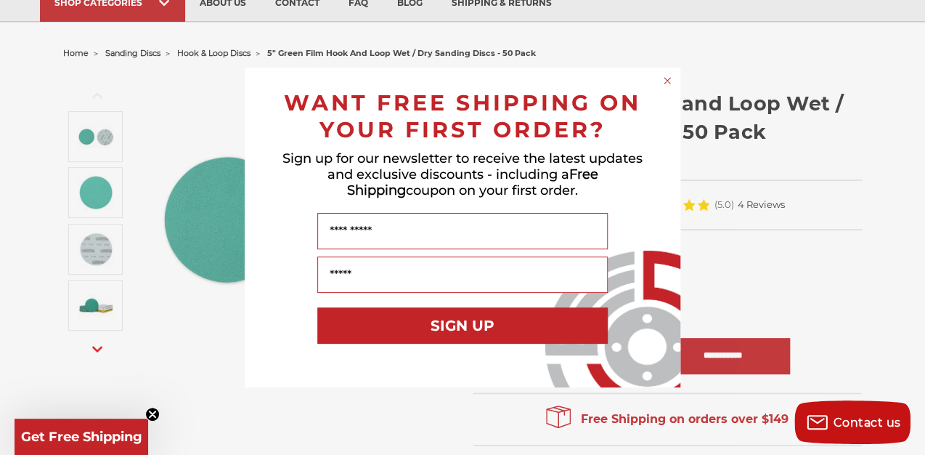 The width and height of the screenshot is (925, 455). Describe the element at coordinates (463, 116) in the screenshot. I see `span: WANT FREE SHIPPING ON YOUR FIRST ORDER?` at that location.